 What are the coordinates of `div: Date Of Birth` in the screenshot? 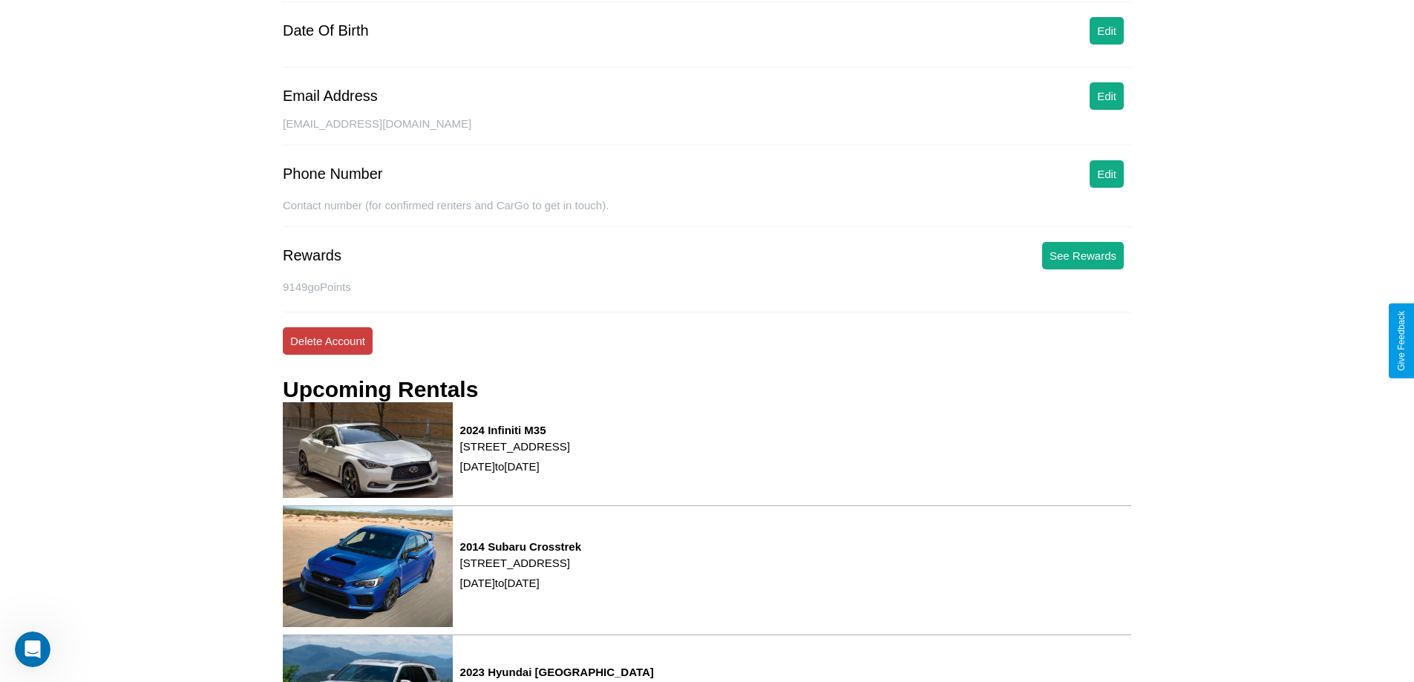 It's located at (326, 30).